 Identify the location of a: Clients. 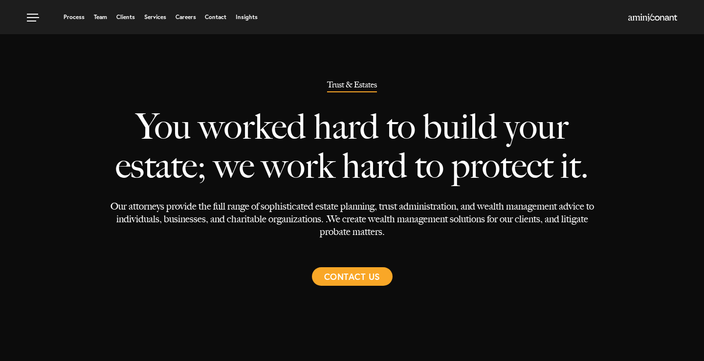
(126, 17).